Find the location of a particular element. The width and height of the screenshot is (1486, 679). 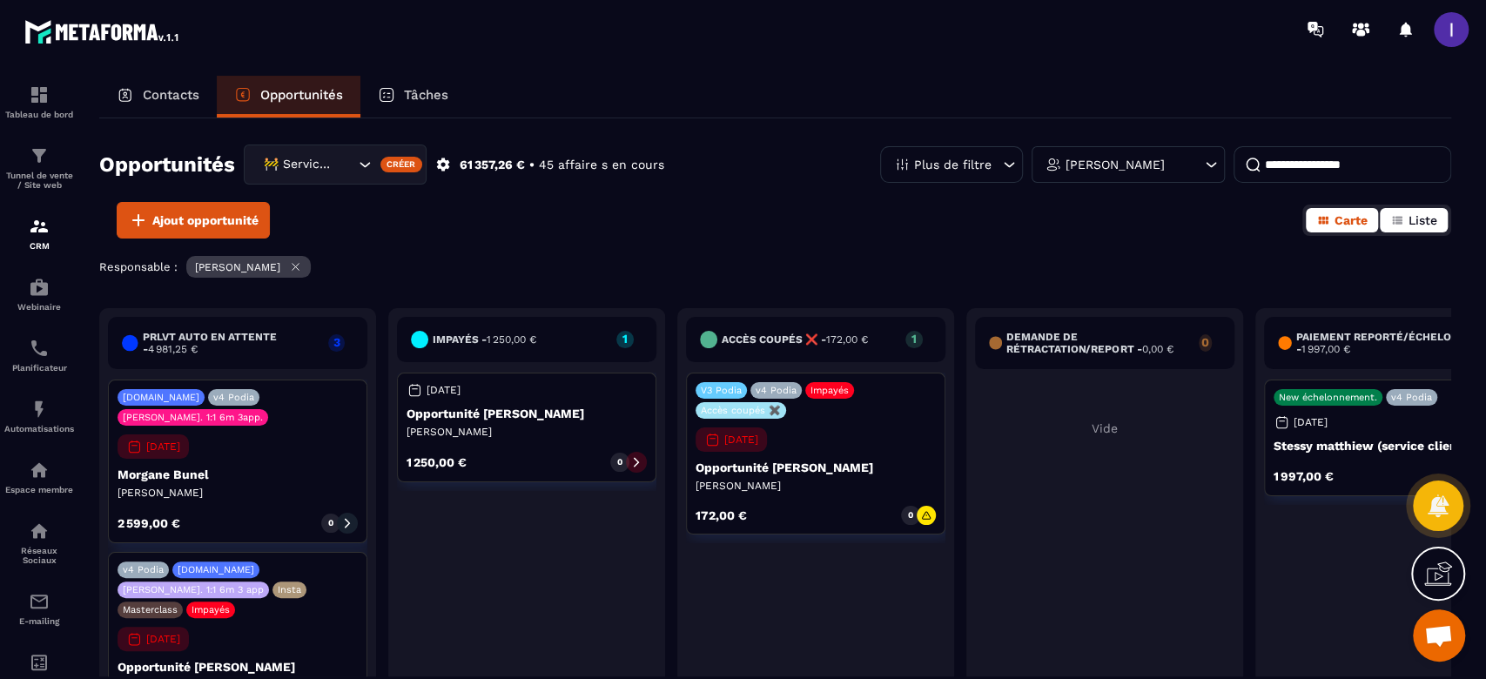

a: Contacts is located at coordinates (158, 97).